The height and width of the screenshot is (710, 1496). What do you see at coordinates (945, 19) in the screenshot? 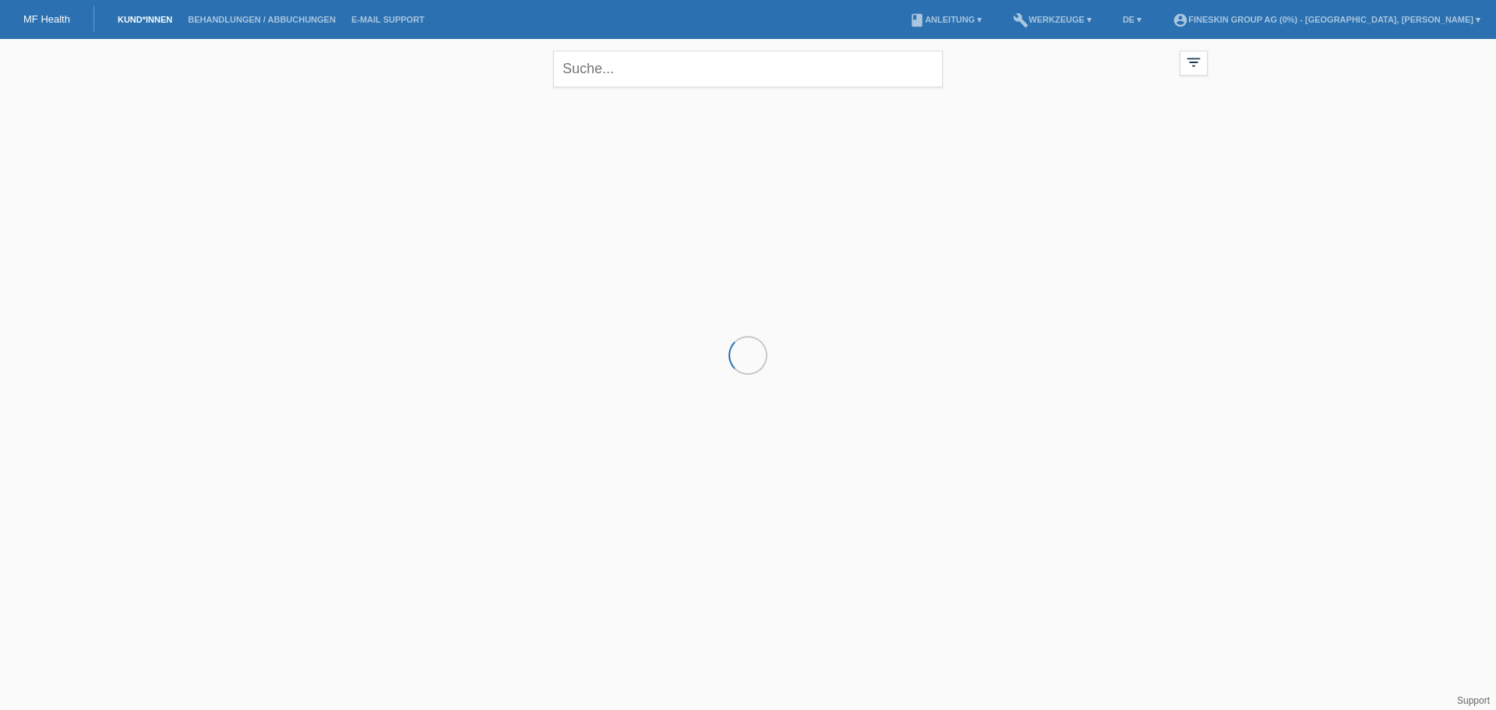
I see `a: bookAnleitung ▾` at bounding box center [945, 19].